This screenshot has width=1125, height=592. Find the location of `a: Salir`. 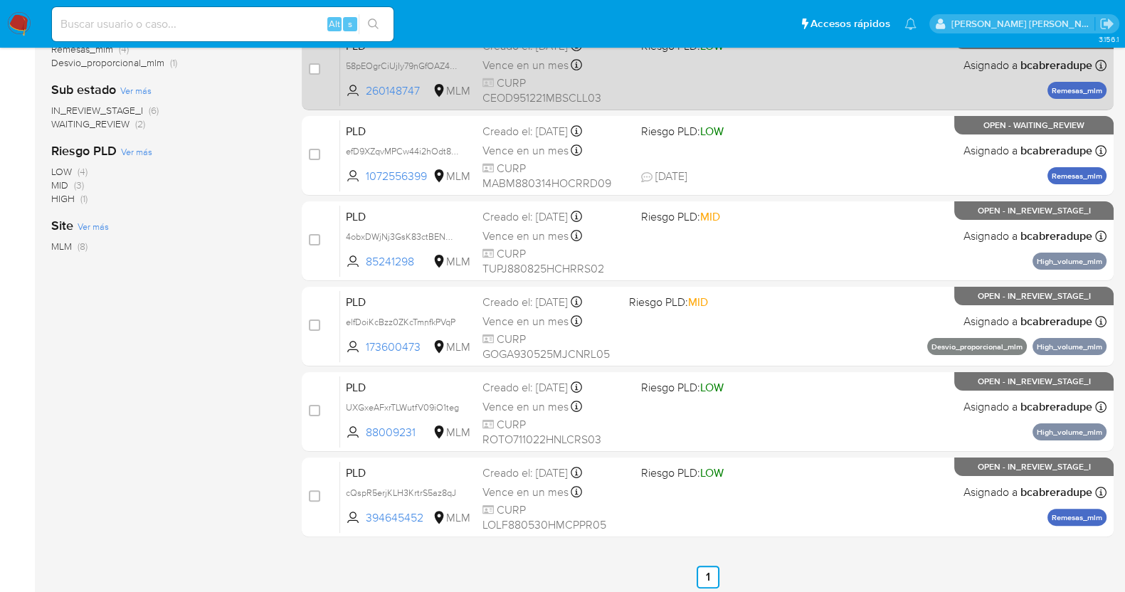

a: Salir is located at coordinates (1107, 23).